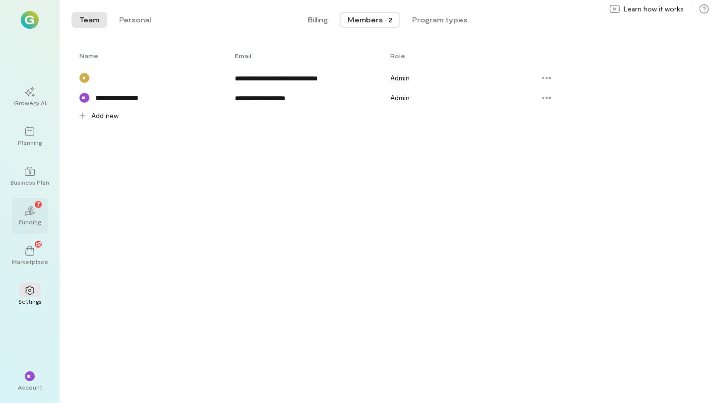  What do you see at coordinates (30, 216) in the screenshot?
I see `a: Funding` at bounding box center [30, 216].